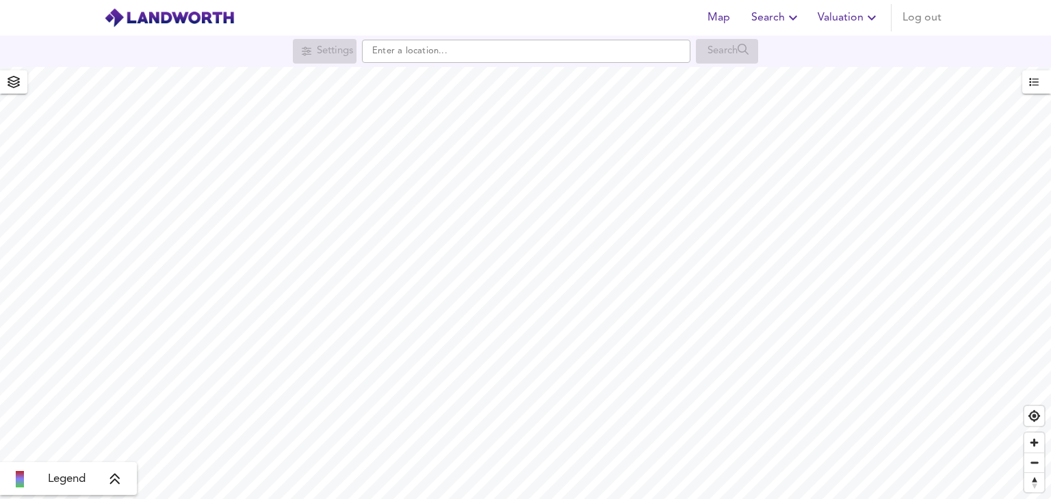  What do you see at coordinates (1034, 483) in the screenshot?
I see `span: Reset bearing to north` at bounding box center [1034, 483].